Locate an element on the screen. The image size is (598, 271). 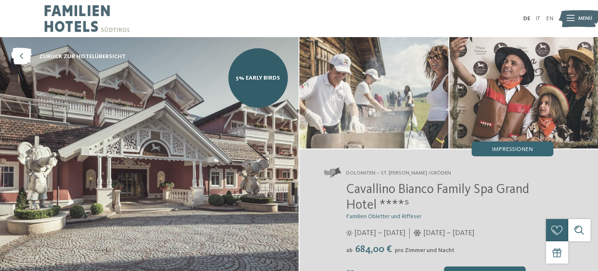
a: DE is located at coordinates (527, 19).